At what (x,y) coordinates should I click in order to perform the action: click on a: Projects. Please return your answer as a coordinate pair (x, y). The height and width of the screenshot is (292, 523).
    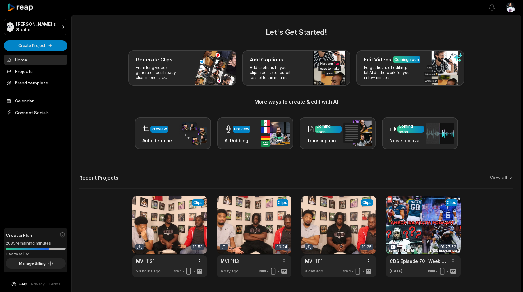
    Looking at the image, I should click on (35, 71).